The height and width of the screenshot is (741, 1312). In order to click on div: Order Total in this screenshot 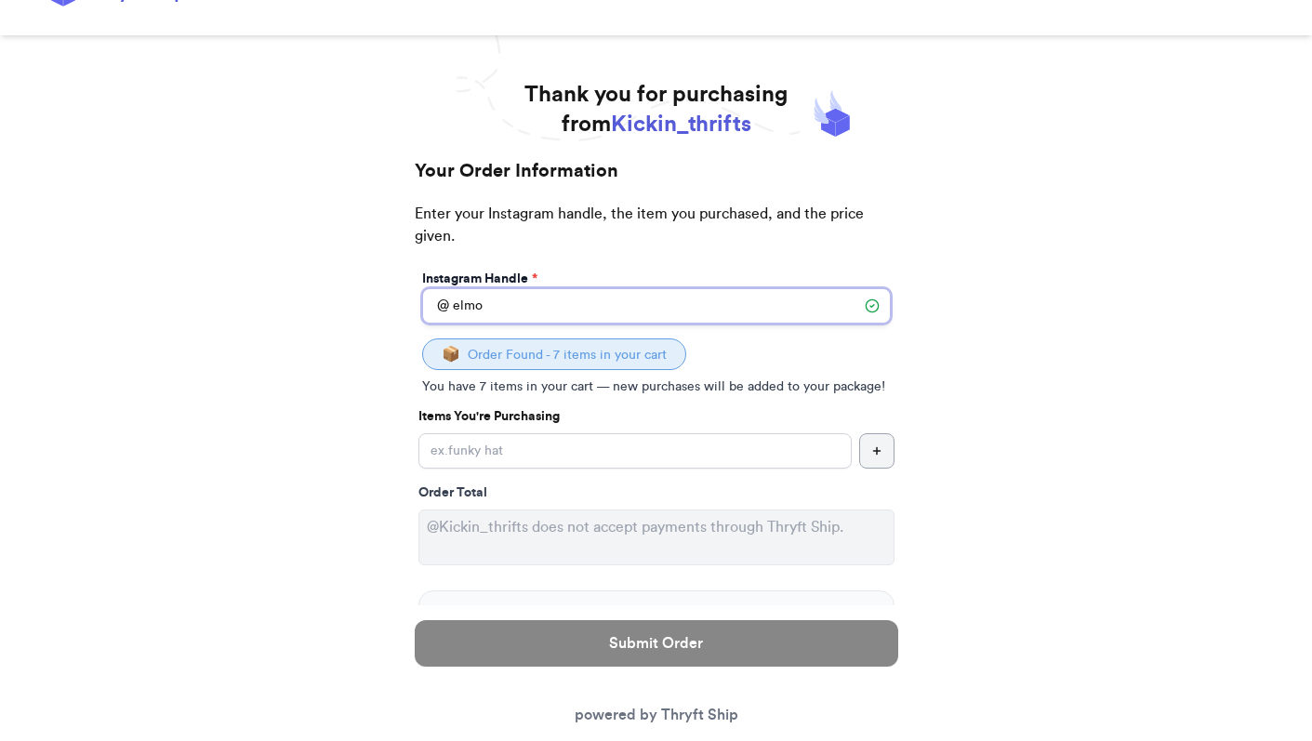, I will do `click(656, 493)`.